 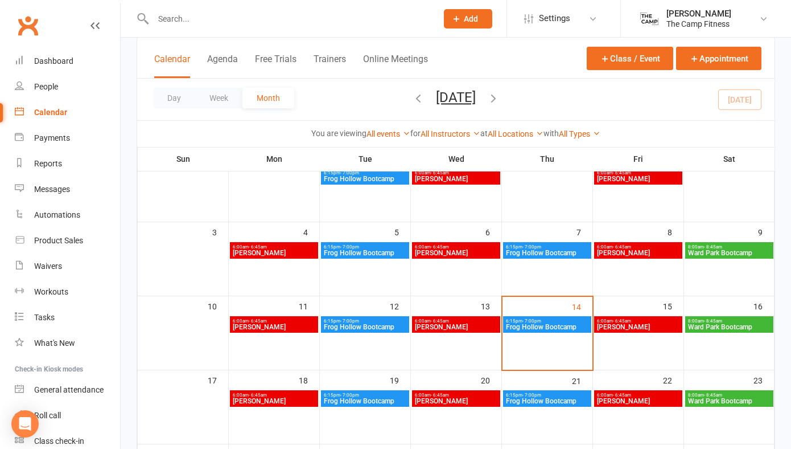 I want to click on a: General attendance kiosk mode, so click(x=67, y=389).